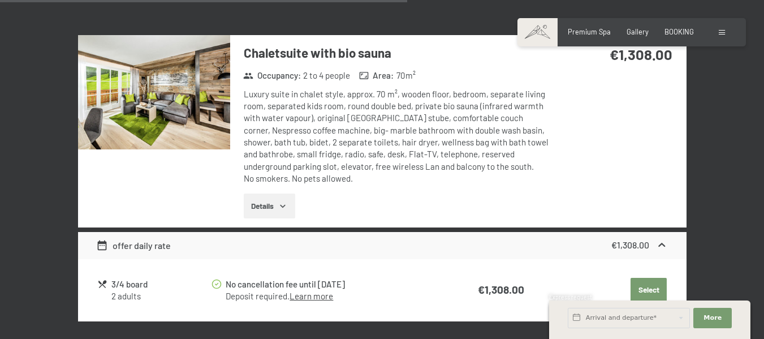  What do you see at coordinates (570, 297) in the screenshot?
I see `span: Express request` at bounding box center [570, 297].